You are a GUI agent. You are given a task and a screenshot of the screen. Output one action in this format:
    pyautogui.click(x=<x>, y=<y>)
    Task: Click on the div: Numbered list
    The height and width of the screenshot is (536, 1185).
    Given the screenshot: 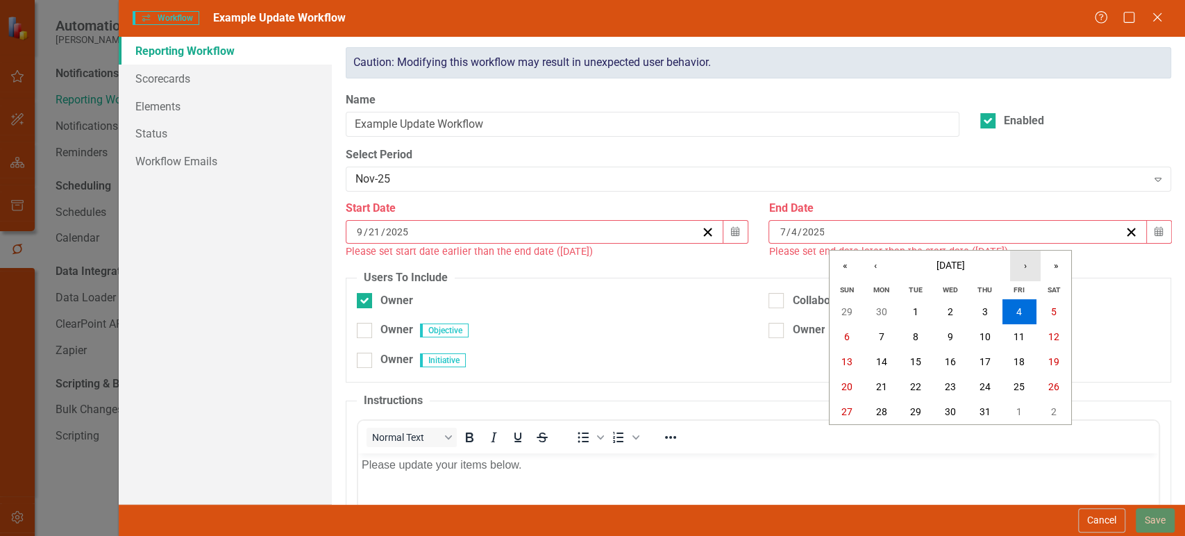 What is the action you would take?
    pyautogui.click(x=624, y=437)
    